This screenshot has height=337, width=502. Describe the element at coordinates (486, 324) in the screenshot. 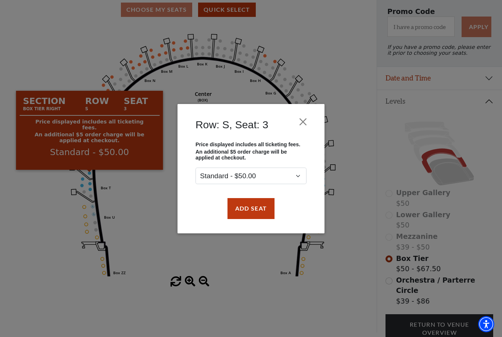

I see `div: Accessibility Menu` at that location.